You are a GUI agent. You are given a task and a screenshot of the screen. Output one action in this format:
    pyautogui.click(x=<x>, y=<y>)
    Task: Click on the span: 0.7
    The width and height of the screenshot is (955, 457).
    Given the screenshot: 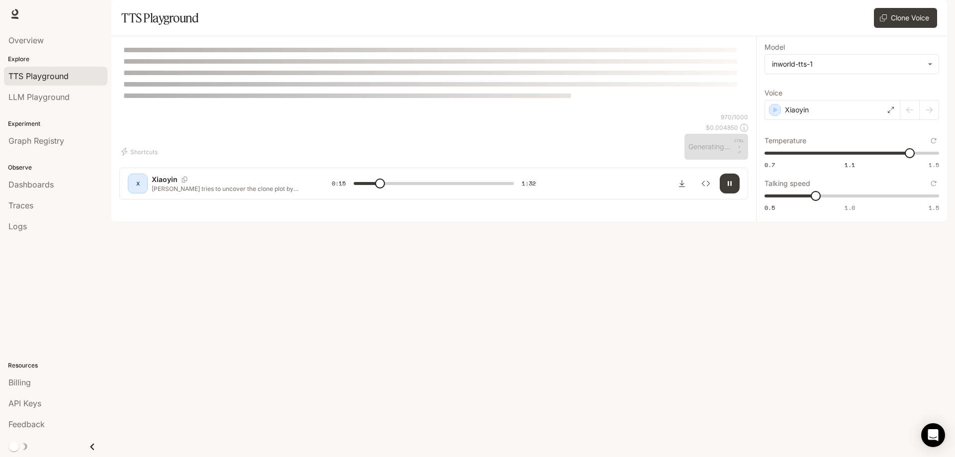 What is the action you would take?
    pyautogui.click(x=770, y=165)
    